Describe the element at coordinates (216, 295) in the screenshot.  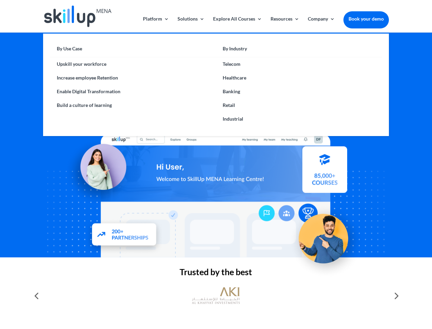
I see `img: al khayyat investments logo` at that location.